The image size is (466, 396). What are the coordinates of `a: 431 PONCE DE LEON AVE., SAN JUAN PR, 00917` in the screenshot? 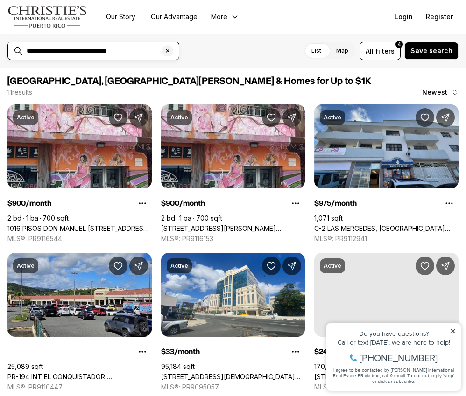 It's located at (386, 377).